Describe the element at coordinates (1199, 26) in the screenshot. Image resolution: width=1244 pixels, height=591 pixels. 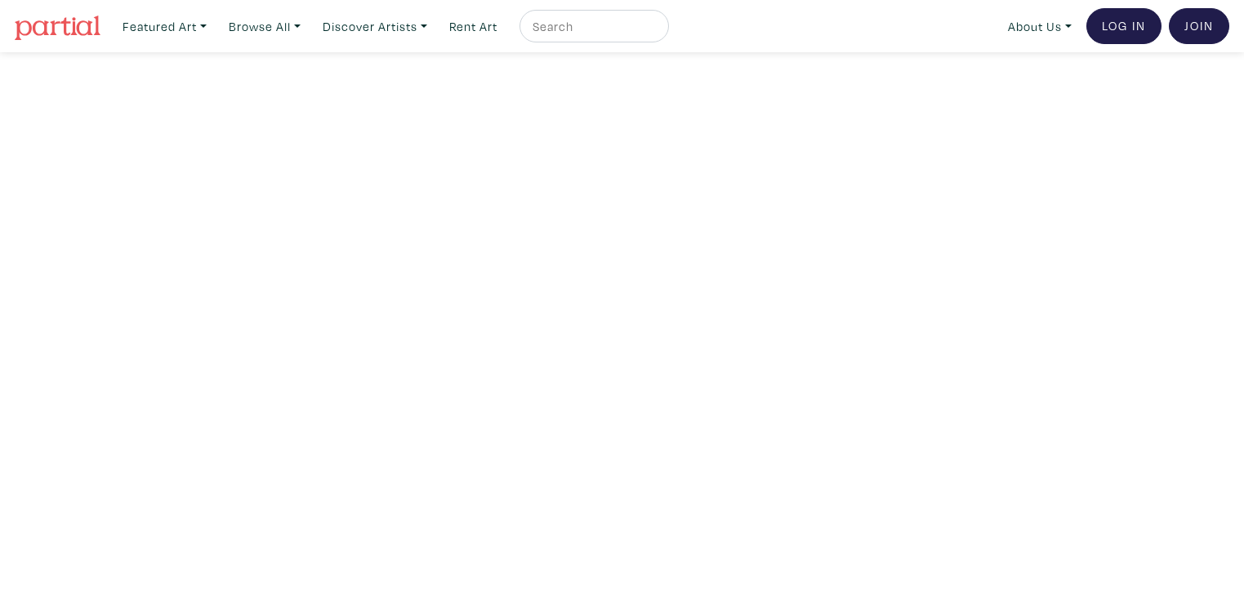
I see `a: Join` at that location.